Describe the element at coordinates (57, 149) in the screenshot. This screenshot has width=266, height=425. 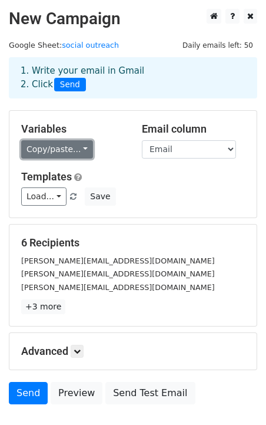
I see `a: Copy/paste...` at that location.